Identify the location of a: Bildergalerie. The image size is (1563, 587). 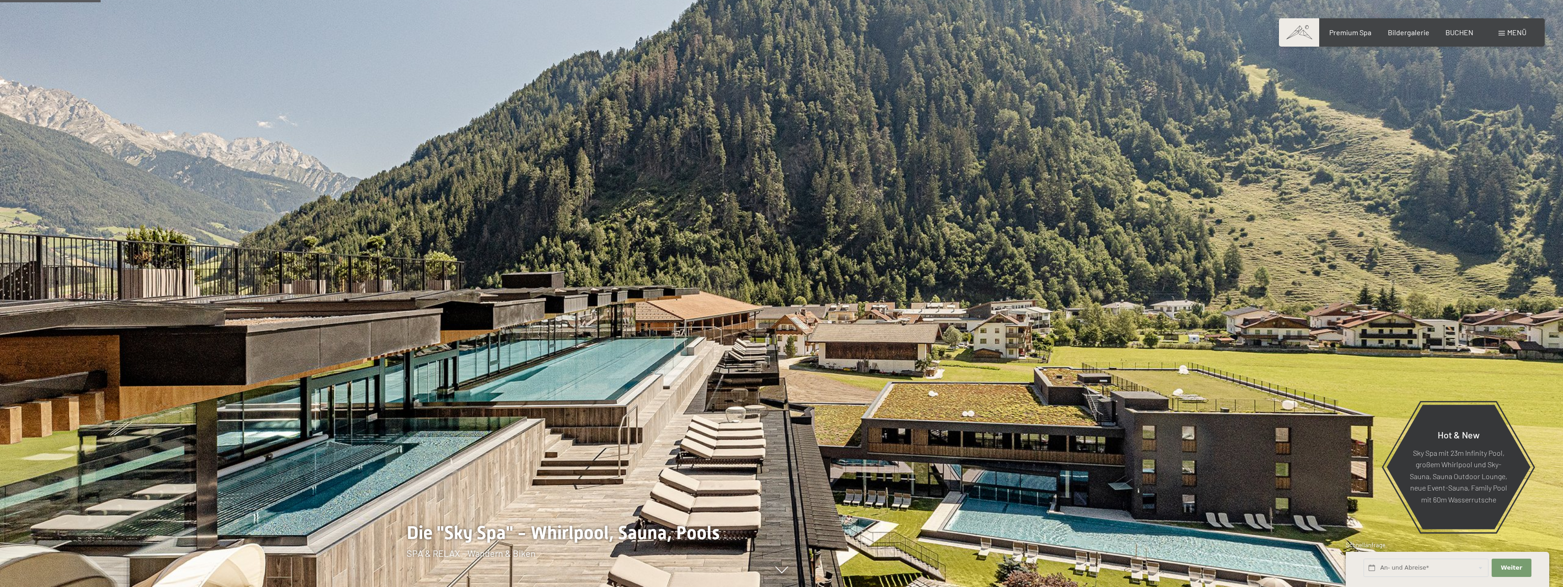
(1408, 32).